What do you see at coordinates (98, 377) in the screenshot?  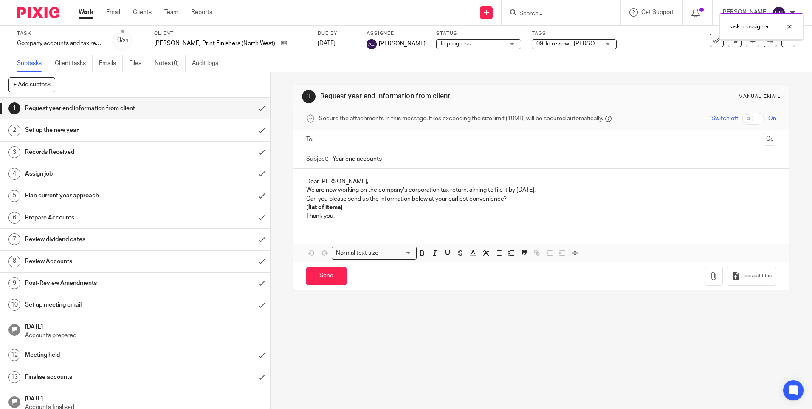 I see `h1: Finalise accounts` at bounding box center [98, 377].